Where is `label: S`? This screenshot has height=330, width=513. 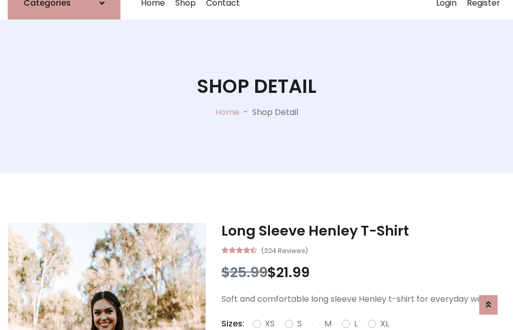
label: S is located at coordinates (299, 324).